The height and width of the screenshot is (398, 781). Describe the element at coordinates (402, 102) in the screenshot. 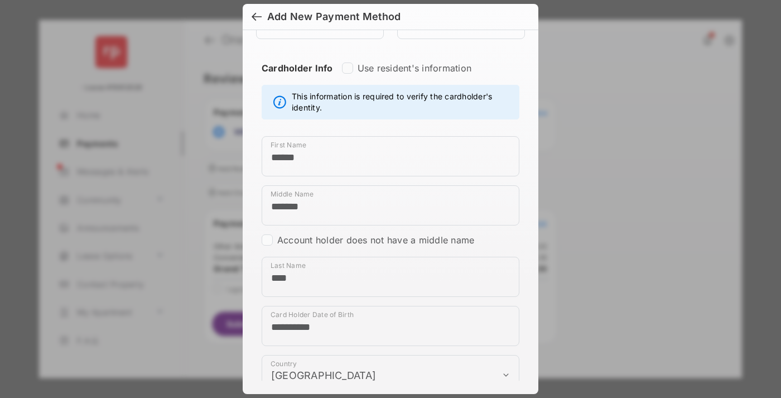

I see `span: This information is required to verify the cardholder's identity.` at that location.